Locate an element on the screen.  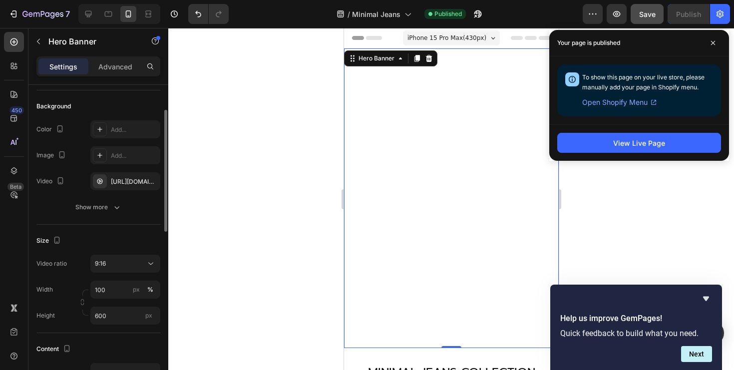
div: Content is located at coordinates (54, 349).